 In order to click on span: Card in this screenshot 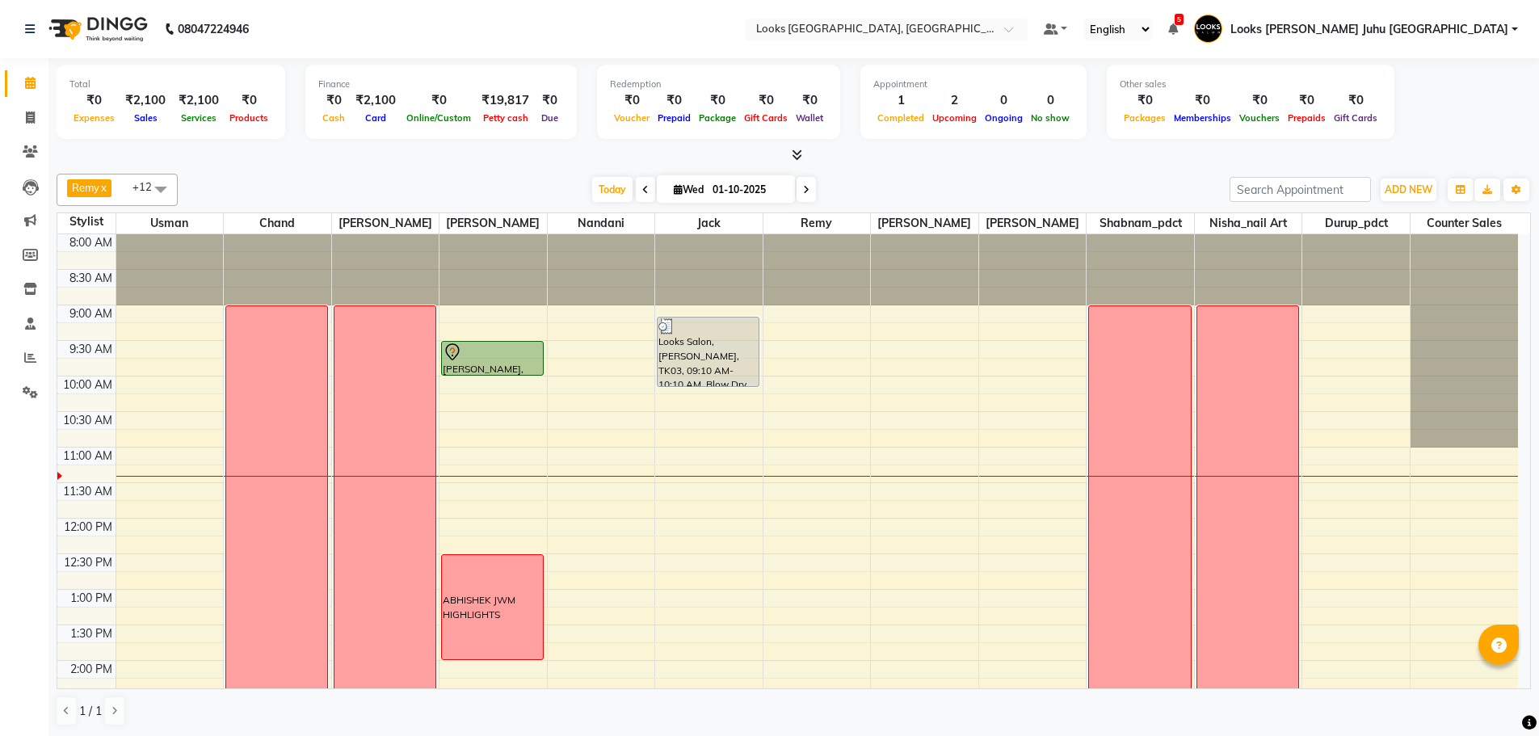, I will do `click(376, 118)`.